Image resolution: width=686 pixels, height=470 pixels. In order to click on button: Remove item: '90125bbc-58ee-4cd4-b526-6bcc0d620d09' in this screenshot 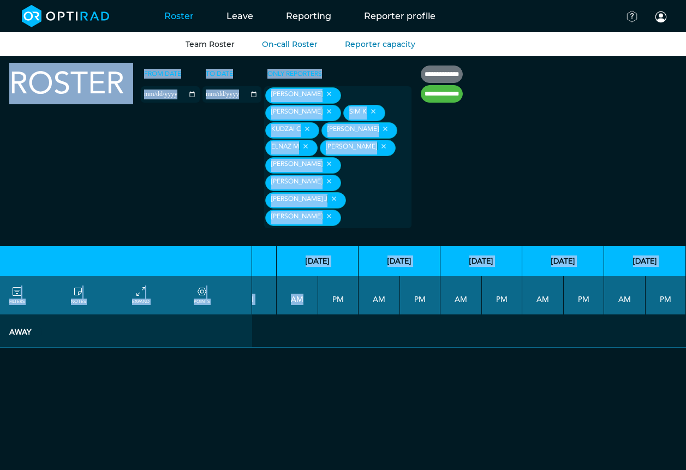, I will do `click(333, 199)`.